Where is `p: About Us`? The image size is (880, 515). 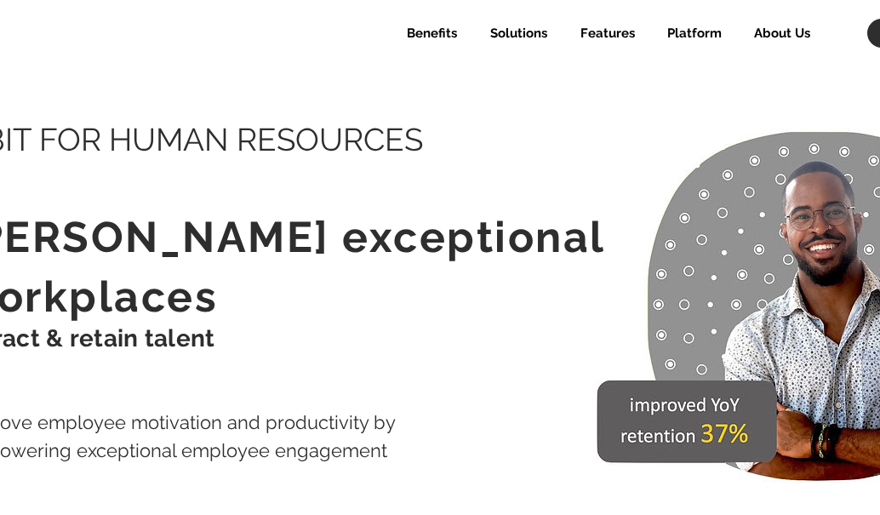 p: About Us is located at coordinates (782, 33).